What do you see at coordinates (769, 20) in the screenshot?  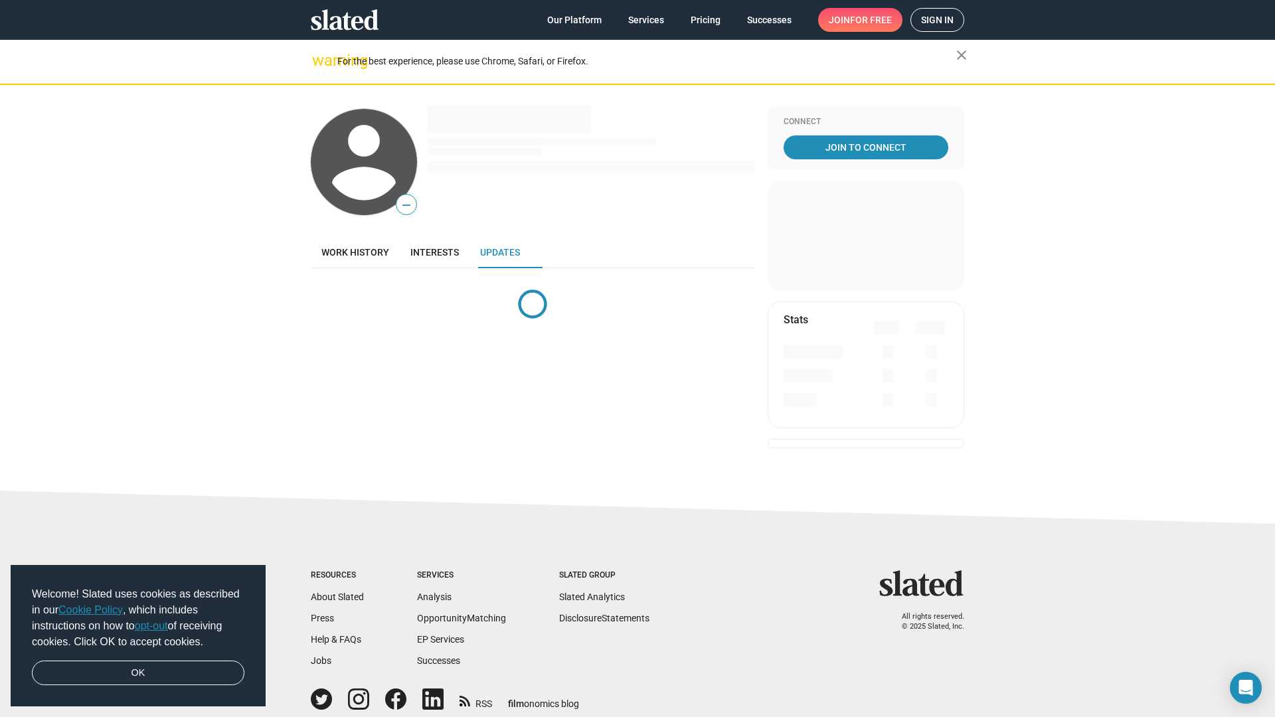 I see `span: Successes` at bounding box center [769, 20].